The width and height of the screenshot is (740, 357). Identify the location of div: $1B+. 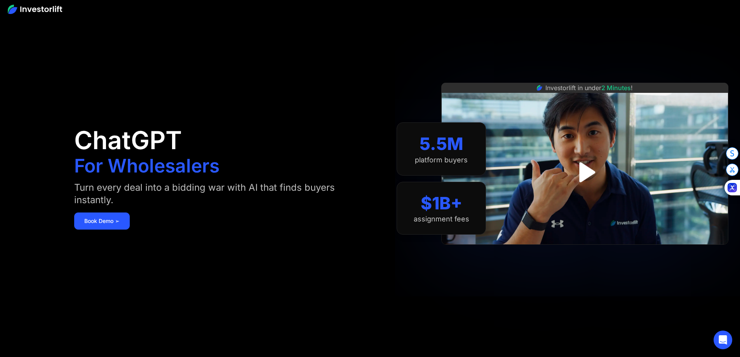
(441, 203).